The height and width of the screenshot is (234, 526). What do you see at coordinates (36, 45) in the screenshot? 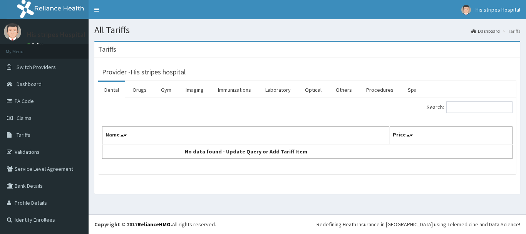
I see `a: Online` at bounding box center [36, 45].